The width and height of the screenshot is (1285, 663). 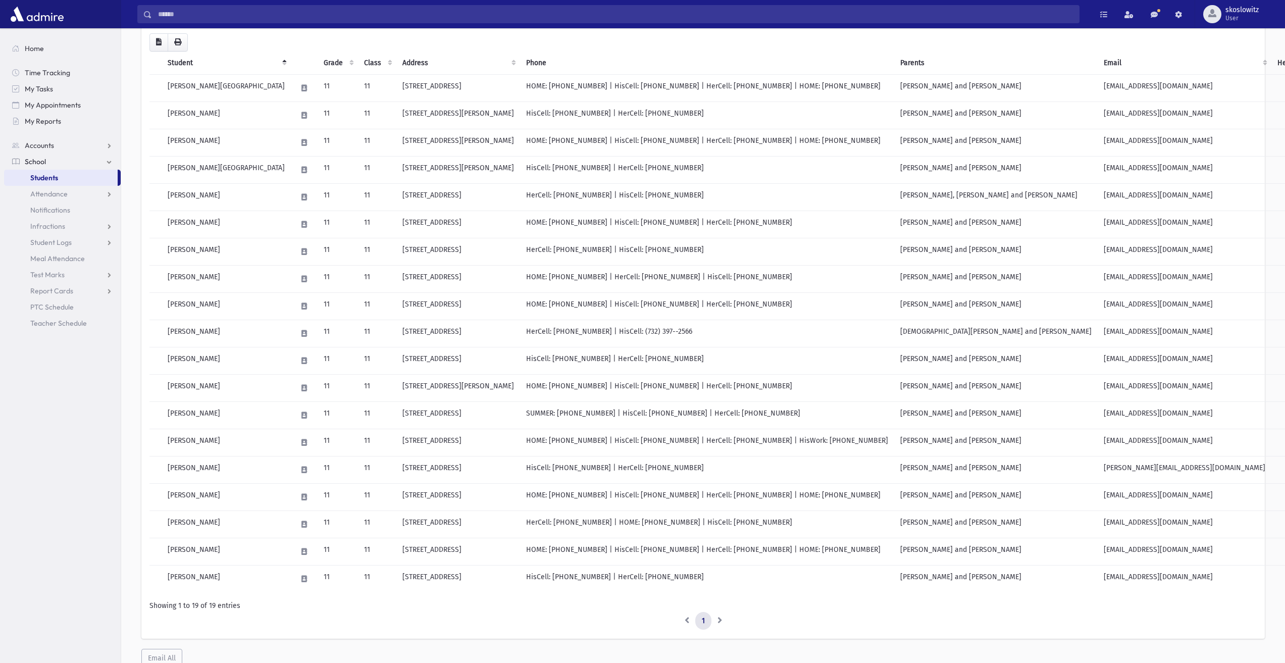 What do you see at coordinates (62, 307) in the screenshot?
I see `a: PTC Schedule` at bounding box center [62, 307].